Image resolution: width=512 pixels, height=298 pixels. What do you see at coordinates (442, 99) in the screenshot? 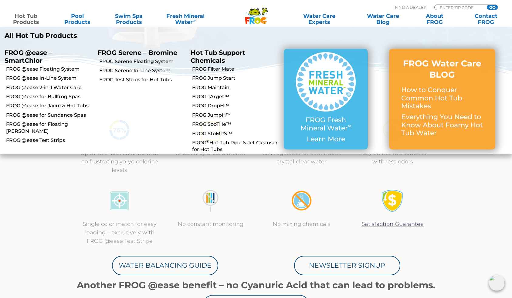
I see `a: FROG Water Care BLOG How to Conquer Common Hot Tub Mistakes Everything You Need to Know About Foa...` at bounding box center [442, 99].